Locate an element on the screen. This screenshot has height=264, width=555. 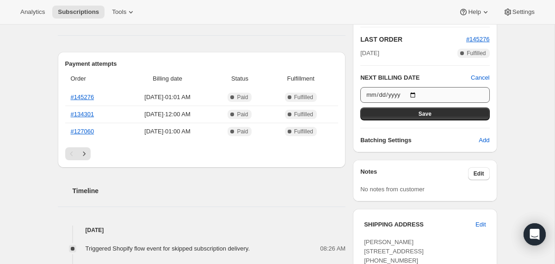
span: No notes from customer is located at coordinates (392, 189).